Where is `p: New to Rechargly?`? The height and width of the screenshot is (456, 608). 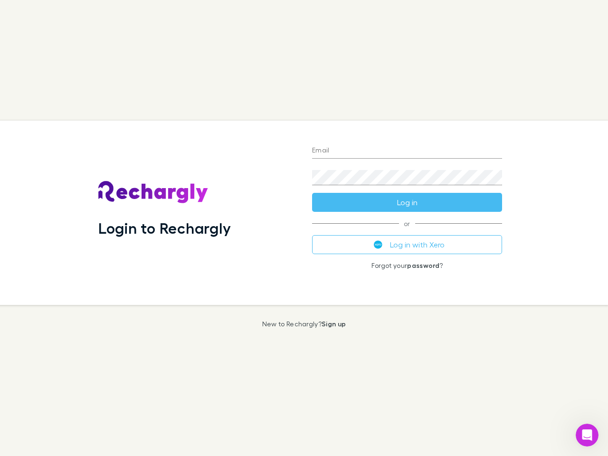
p: New to Rechargly? is located at coordinates (304, 324).